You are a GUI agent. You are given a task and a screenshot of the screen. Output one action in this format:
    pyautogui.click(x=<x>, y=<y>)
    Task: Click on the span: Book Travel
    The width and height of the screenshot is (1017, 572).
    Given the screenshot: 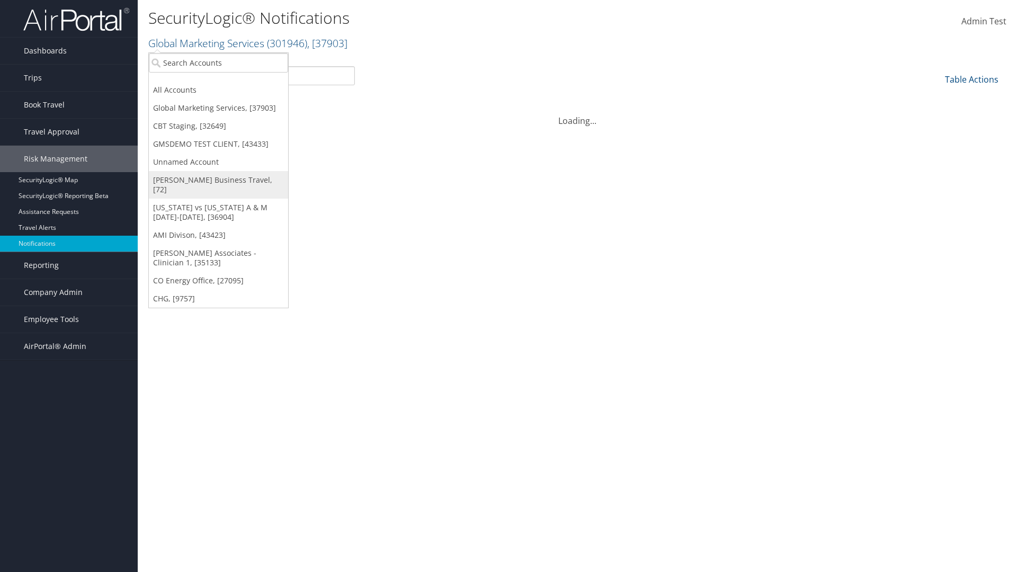 What is the action you would take?
    pyautogui.click(x=44, y=105)
    